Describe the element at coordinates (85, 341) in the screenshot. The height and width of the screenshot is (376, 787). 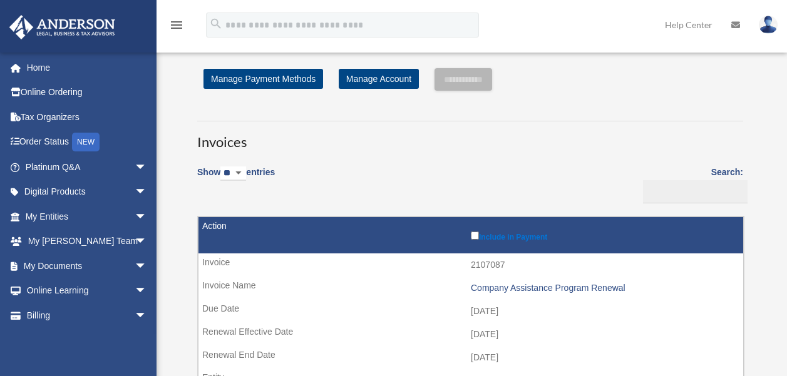
I see `a: $Open Invoices` at that location.